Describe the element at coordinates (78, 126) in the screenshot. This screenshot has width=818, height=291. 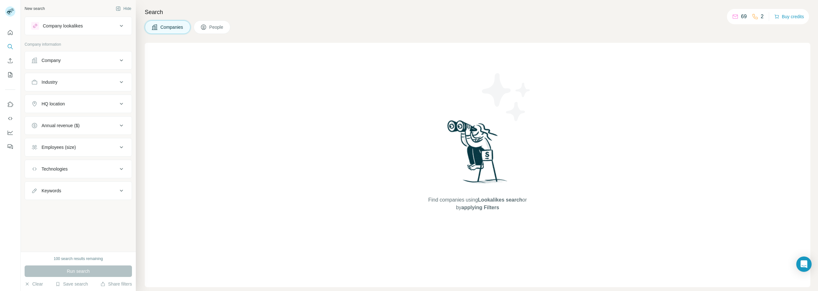
I see `button: Annual revenue ($)` at that location.